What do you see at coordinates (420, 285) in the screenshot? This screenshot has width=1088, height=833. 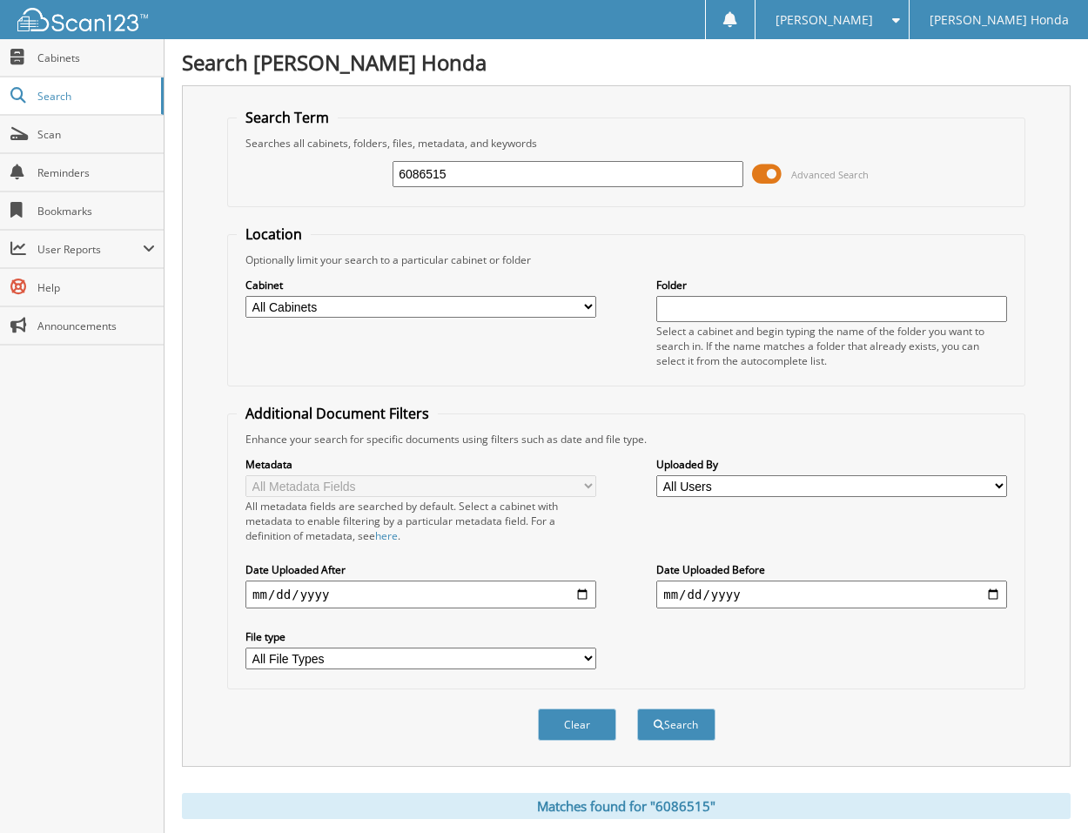 I see `label: Cabinet` at bounding box center [420, 285].